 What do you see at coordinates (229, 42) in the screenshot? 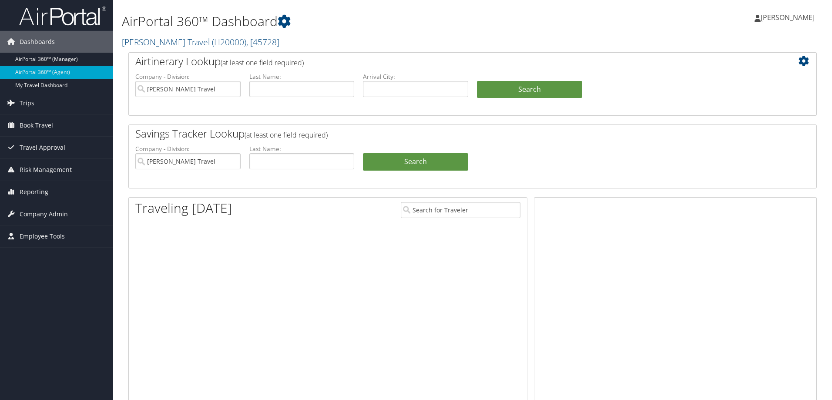
I see `span: ( H20000 )` at bounding box center [229, 42].